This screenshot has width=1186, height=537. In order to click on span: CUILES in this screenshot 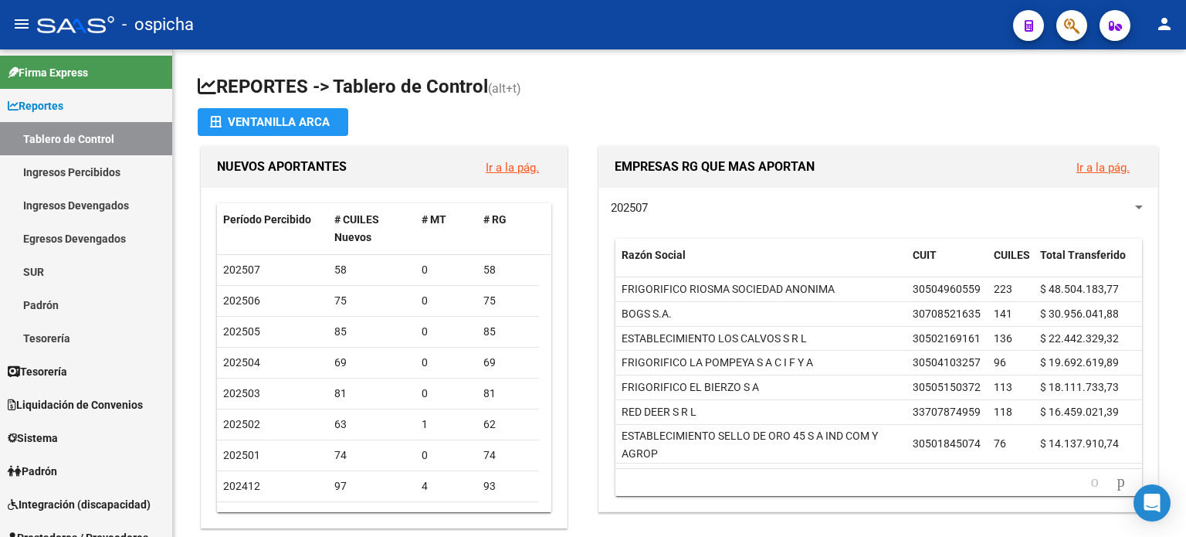, I will do `click(1012, 255)`.